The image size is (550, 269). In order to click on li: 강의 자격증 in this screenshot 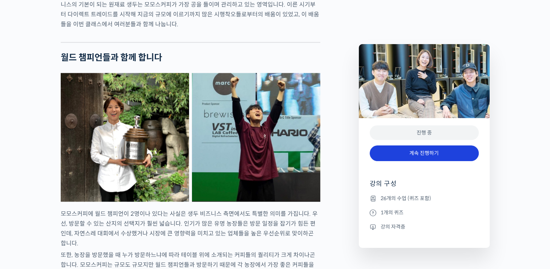, I will do `click(425, 226)`.